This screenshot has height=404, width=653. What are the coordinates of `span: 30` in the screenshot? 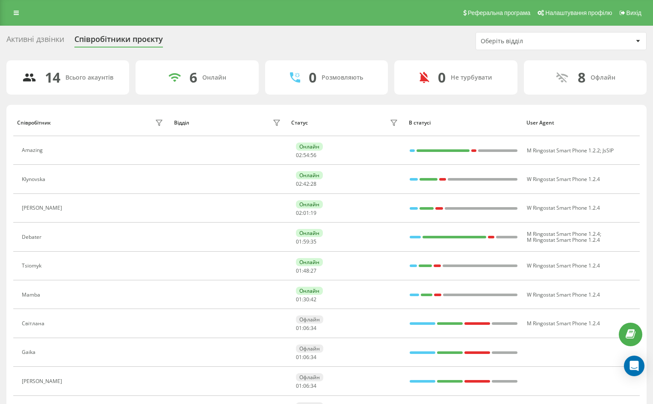 It's located at (306, 299).